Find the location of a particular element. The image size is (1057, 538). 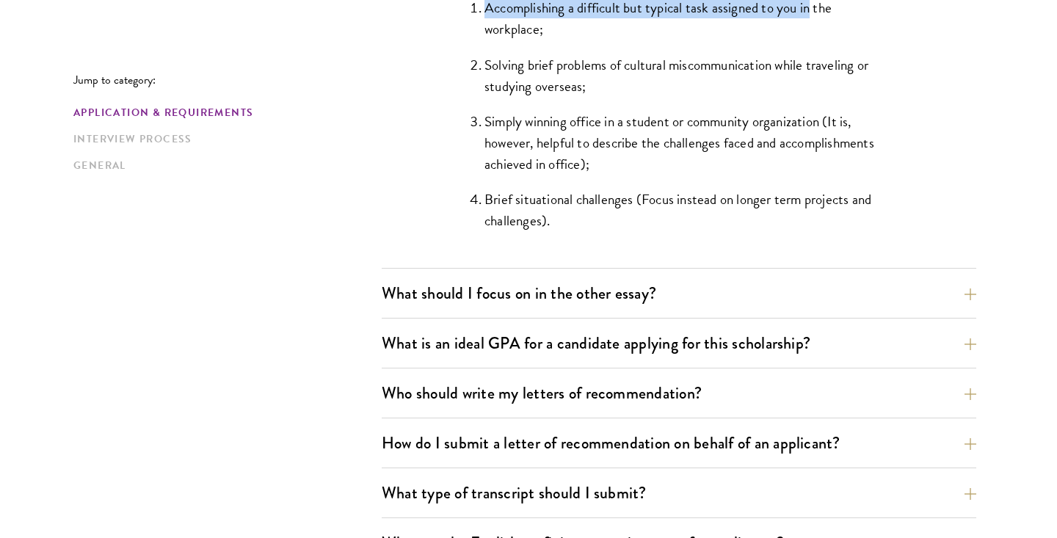

button: What type of transcript should I submit? is located at coordinates (679, 493).